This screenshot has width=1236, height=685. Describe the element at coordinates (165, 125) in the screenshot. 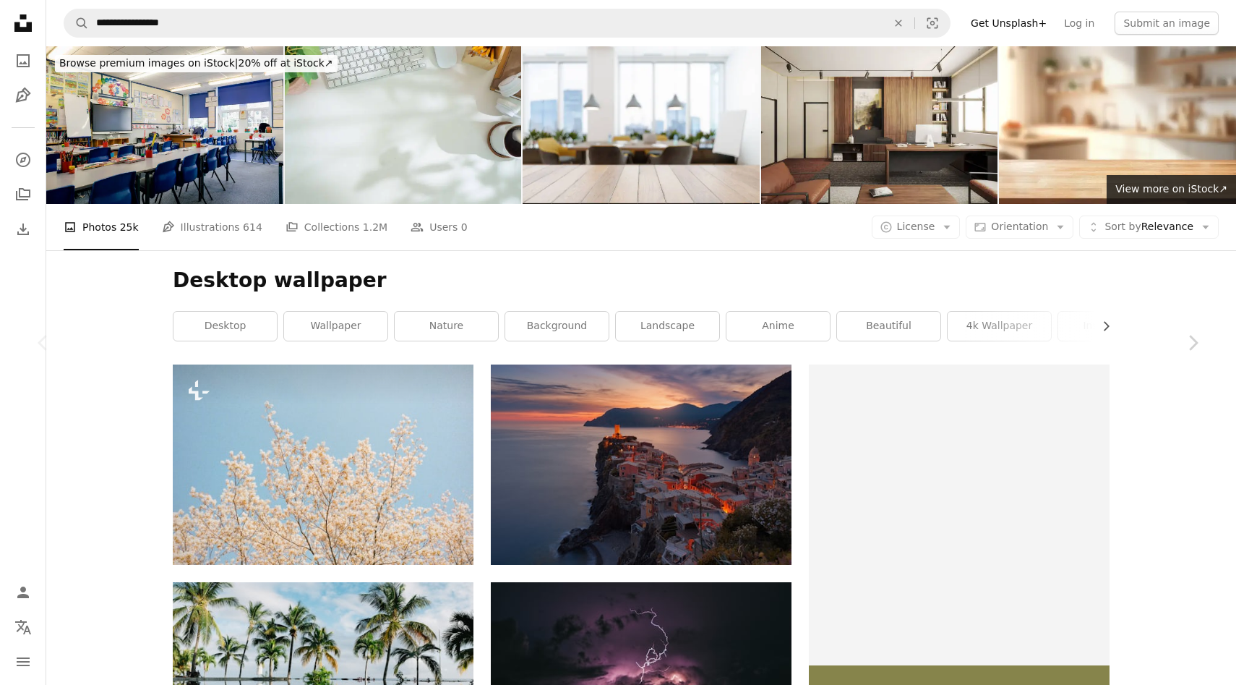

I see `img: Empty Classroom` at that location.